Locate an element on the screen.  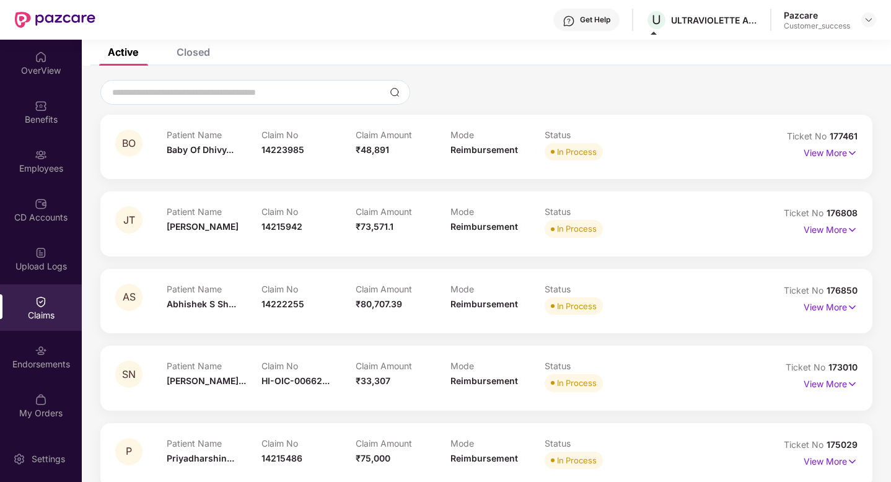
img: svg+xml;base64,PHN2ZyBpZD0iTXlfT3JkZXJzIiBkYXRhLW5hbWU9Ik15IE9yZGVycyIgeG1sbnM9Imh0dHA6Ly93d3cudz... is located at coordinates (41, 399).